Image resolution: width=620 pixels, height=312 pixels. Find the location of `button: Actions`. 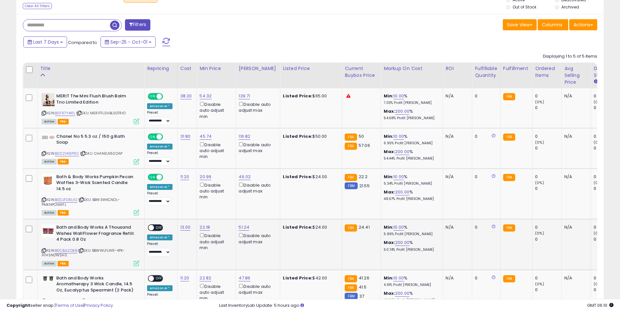

button: Actions is located at coordinates (584, 25).